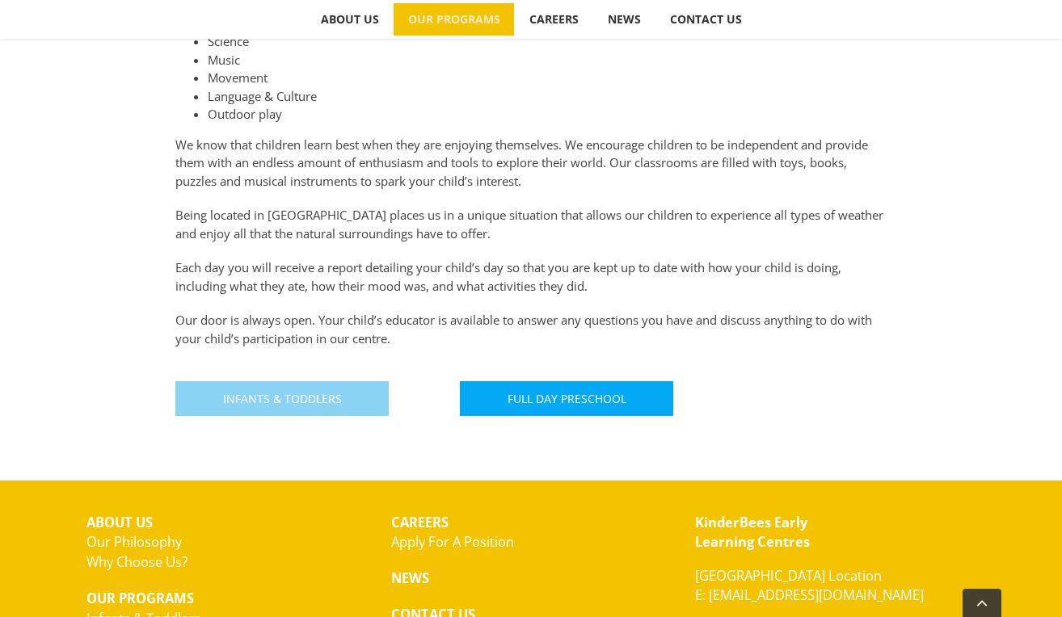 This screenshot has height=617, width=1062. What do you see at coordinates (452, 541) in the screenshot?
I see `a: Apply For A Position` at bounding box center [452, 541].